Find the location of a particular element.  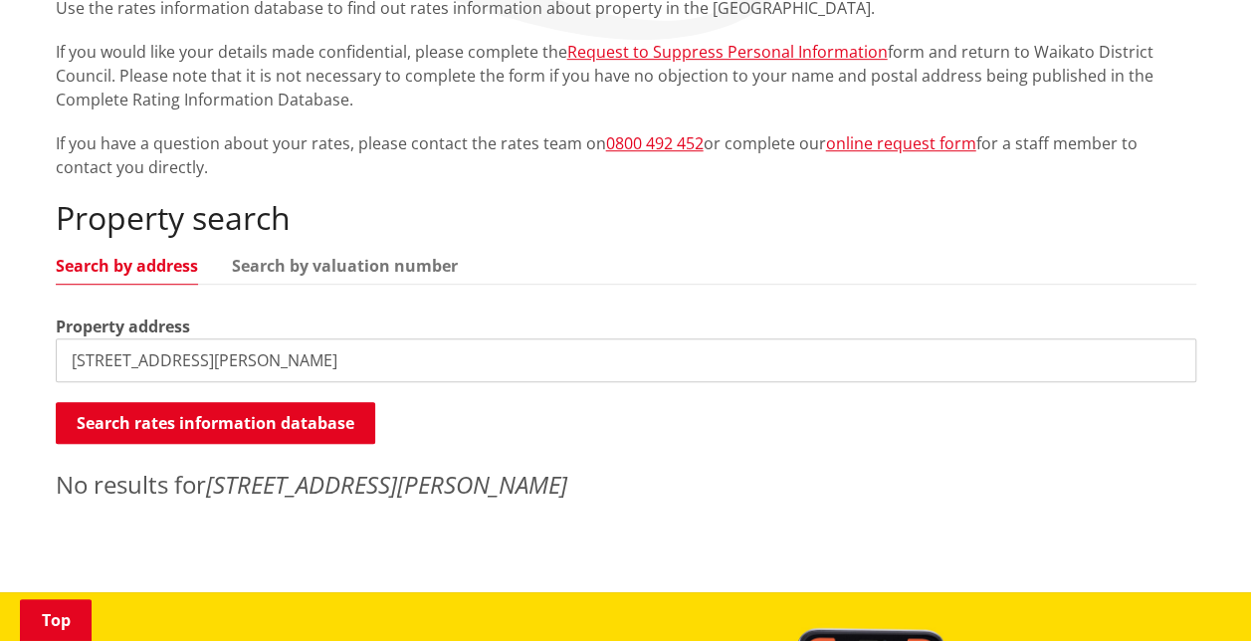

p: If you have a question about your rates, please contact the rates team on or complete our for a s... is located at coordinates (626, 155).